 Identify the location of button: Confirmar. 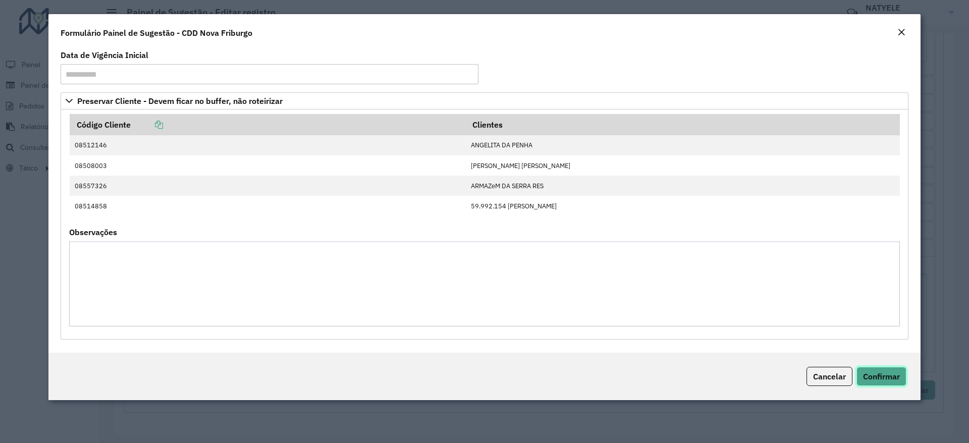
(881, 377).